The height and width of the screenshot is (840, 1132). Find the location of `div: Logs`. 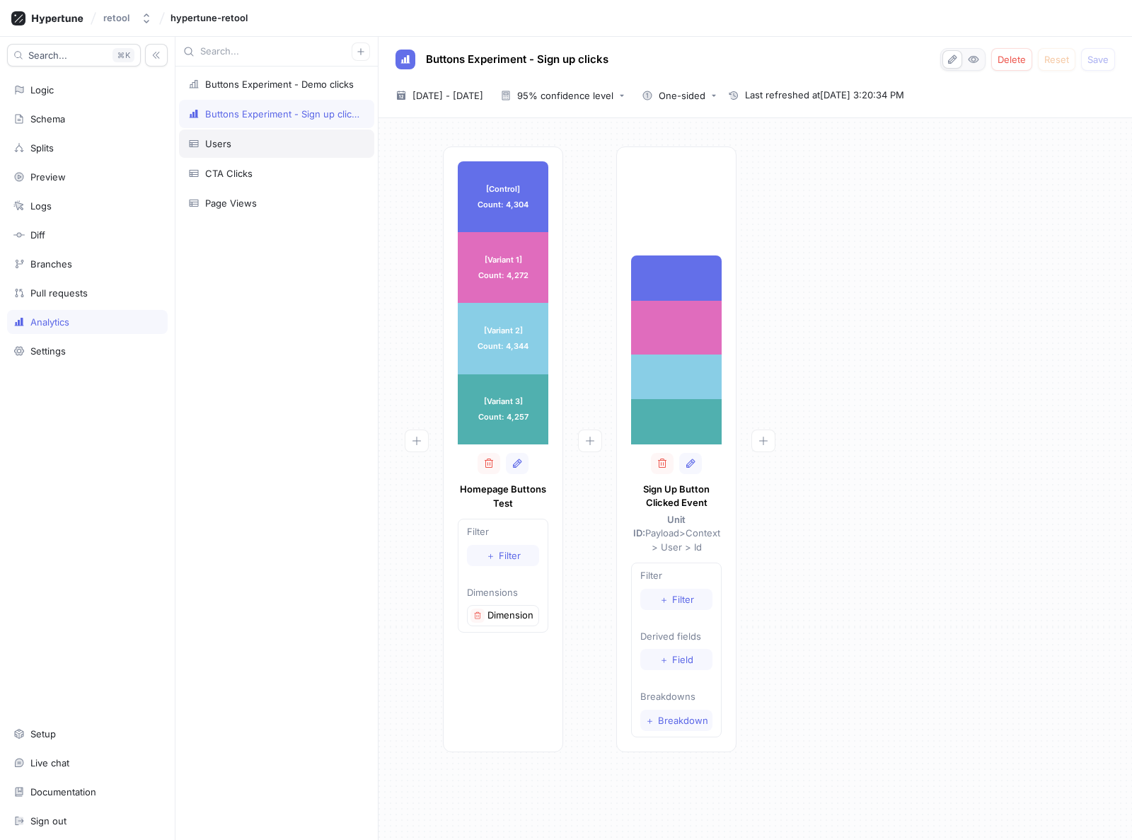

div: Logs is located at coordinates (41, 206).